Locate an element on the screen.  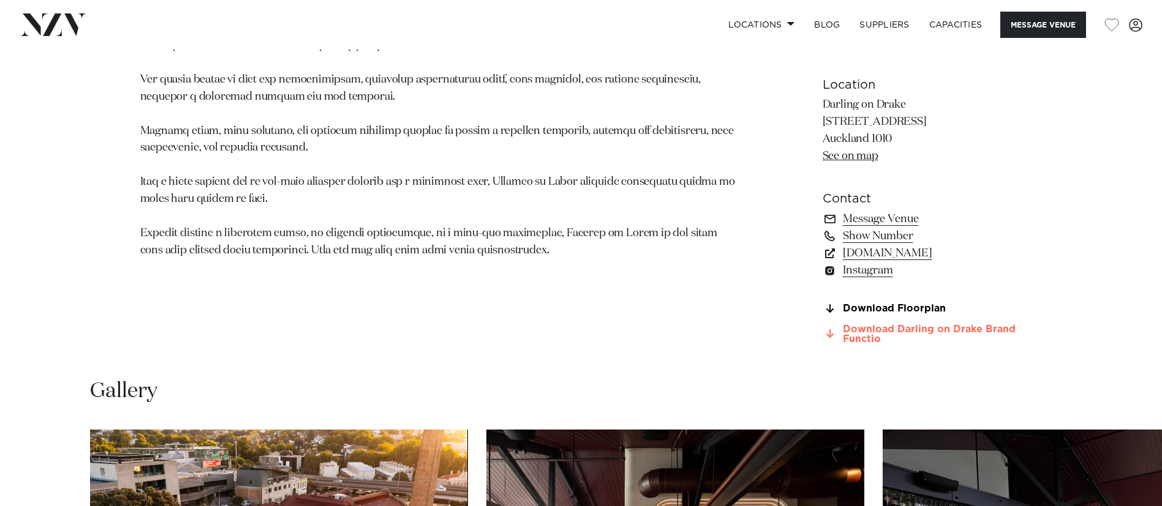
h6: Contact is located at coordinates (922, 199).